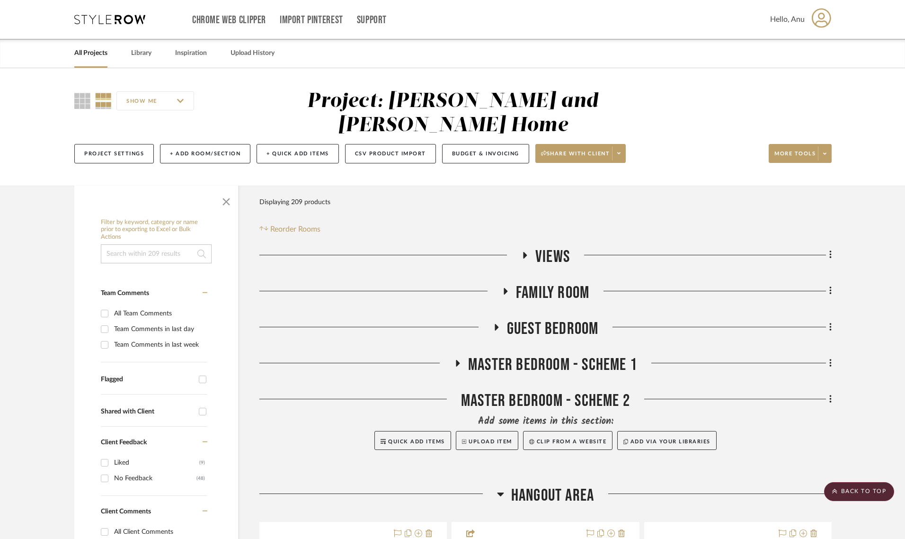  Describe the element at coordinates (147, 379) in the screenshot. I see `div: Flagged` at that location.